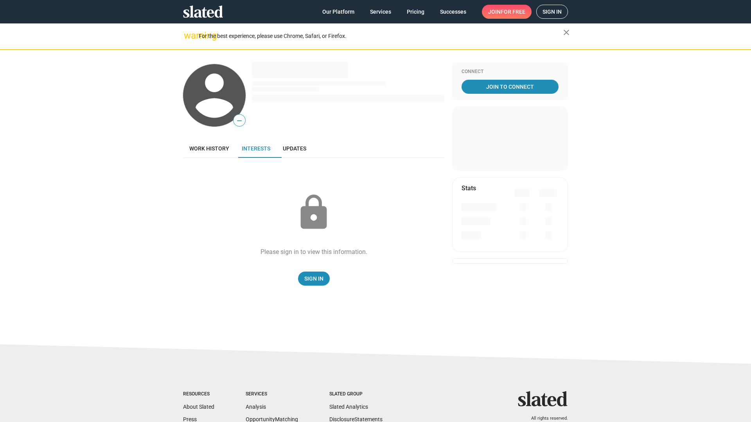 The height and width of the screenshot is (422, 751). What do you see at coordinates (294, 149) in the screenshot?
I see `span: Updates` at bounding box center [294, 149].